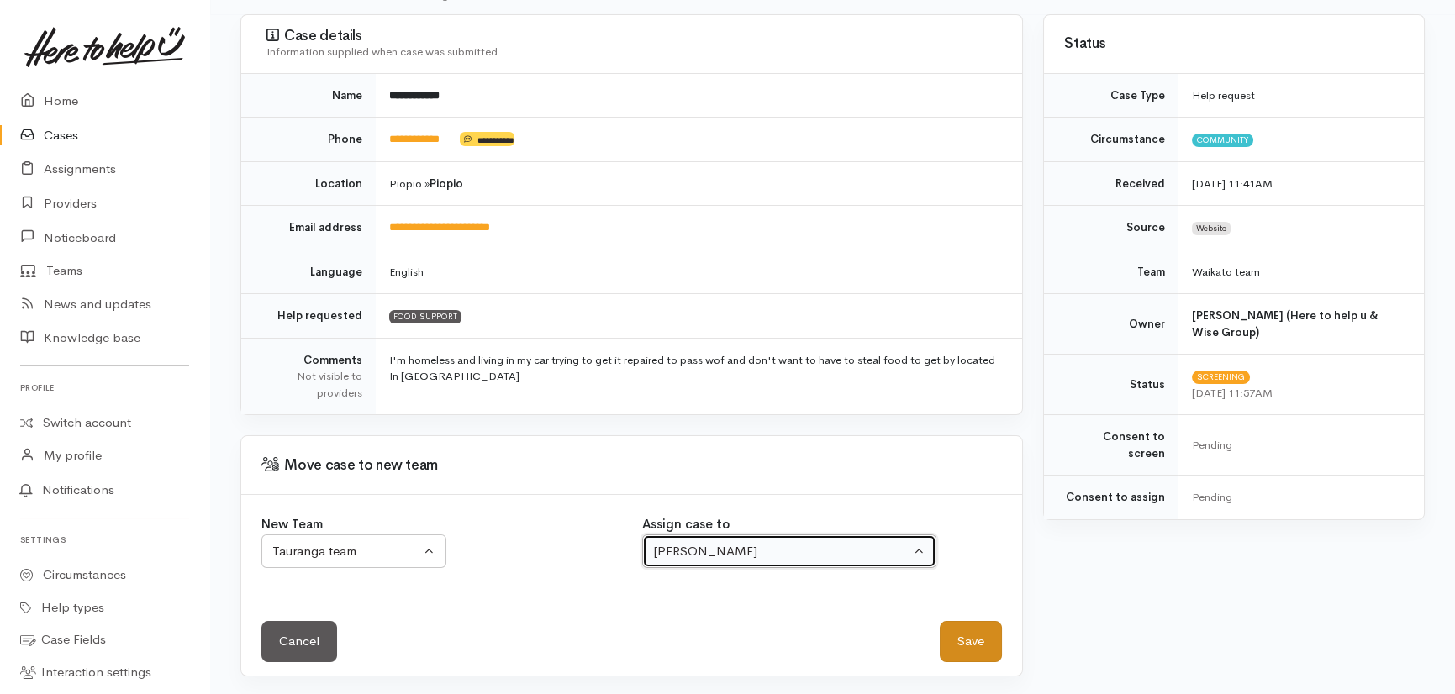 The image size is (1455, 694). I want to click on span: Website, so click(1211, 229).